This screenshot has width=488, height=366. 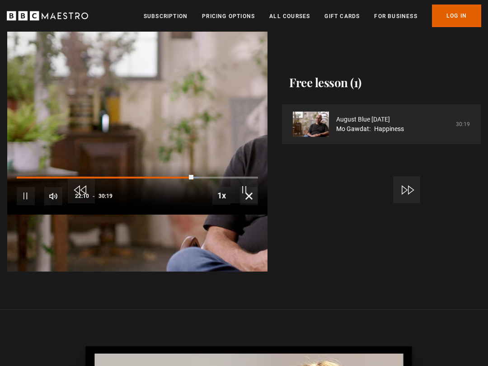 I want to click on svg: BBC Maestro, so click(x=47, y=16).